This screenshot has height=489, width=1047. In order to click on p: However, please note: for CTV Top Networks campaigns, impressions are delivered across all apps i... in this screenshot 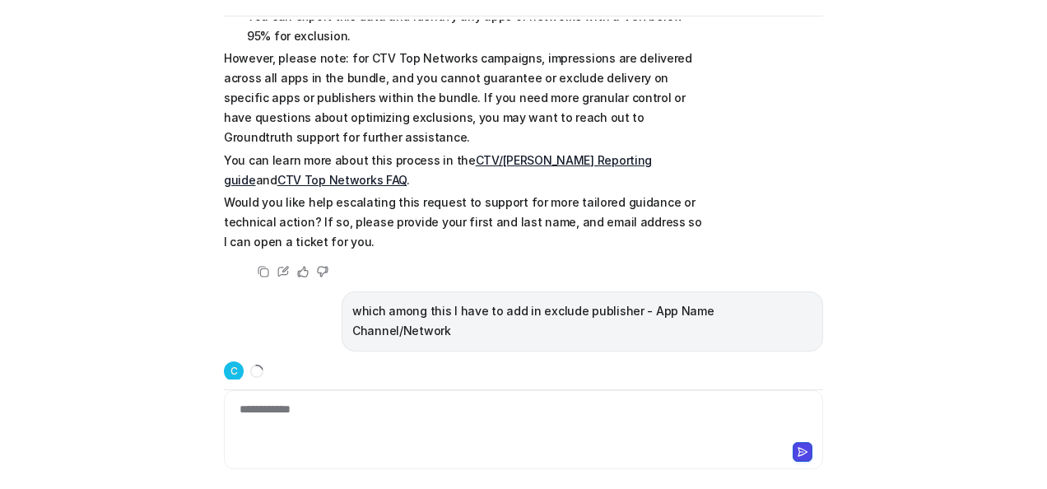, I will do `click(464, 98)`.